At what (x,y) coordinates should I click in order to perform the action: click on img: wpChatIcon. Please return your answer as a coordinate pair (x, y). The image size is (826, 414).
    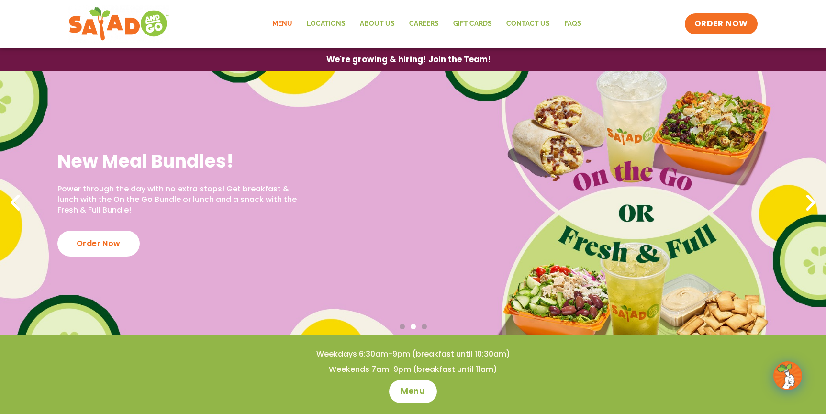
    Looking at the image, I should click on (788, 376).